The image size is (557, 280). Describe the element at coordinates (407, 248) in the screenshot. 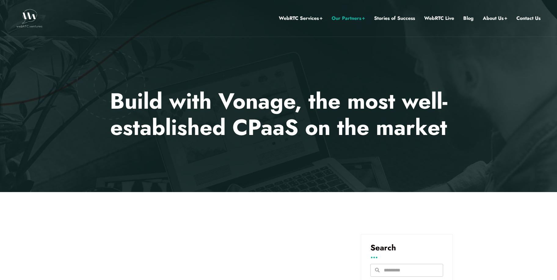

I see `h3: Search` at that location.